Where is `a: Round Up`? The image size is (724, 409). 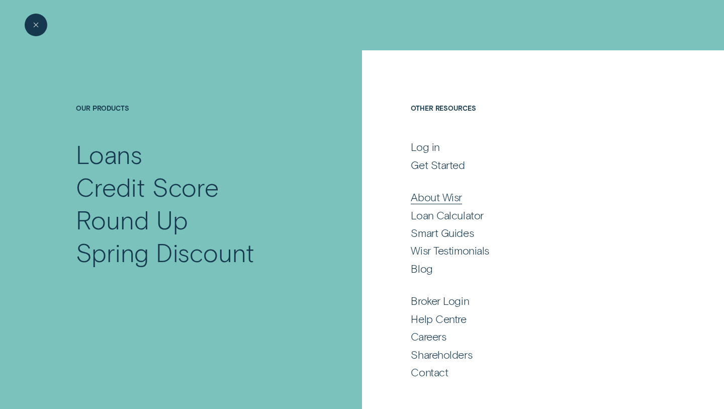
a: Round Up is located at coordinates (192, 219).